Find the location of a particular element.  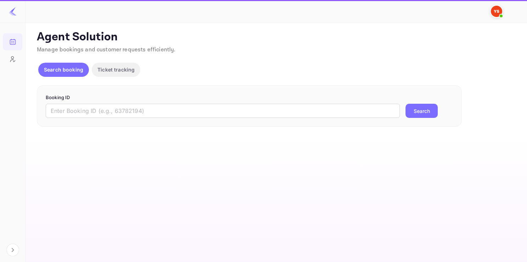

p: Ticket tracking is located at coordinates (116, 69).